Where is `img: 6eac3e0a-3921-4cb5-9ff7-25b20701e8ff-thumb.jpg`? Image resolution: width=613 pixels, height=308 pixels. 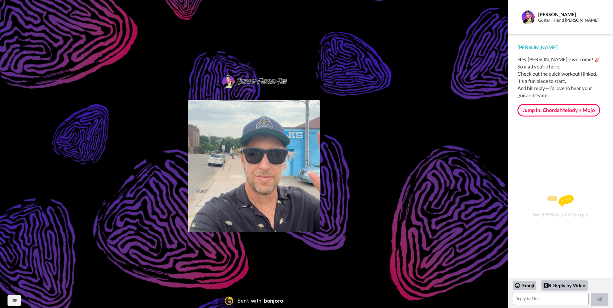 img: 6eac3e0a-3921-4cb5-9ff7-25b20701e8ff-thumb.jpg is located at coordinates (254, 166).